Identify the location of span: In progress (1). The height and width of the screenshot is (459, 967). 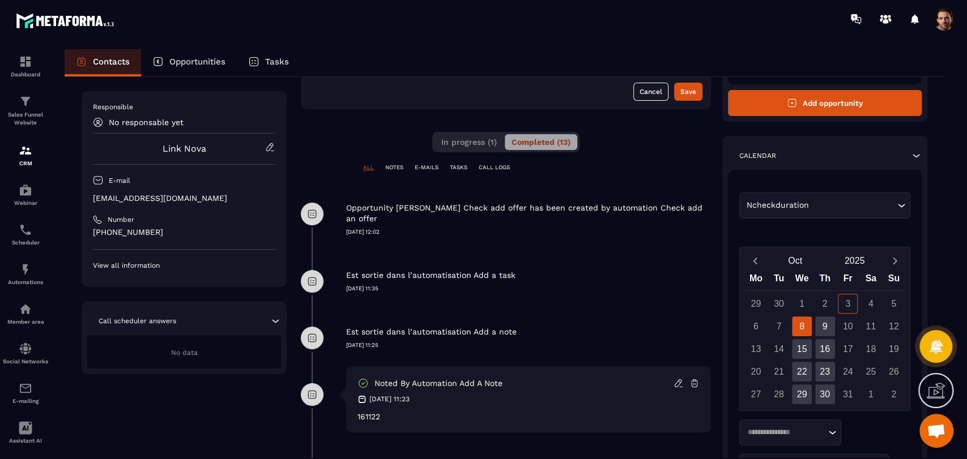
(469, 142).